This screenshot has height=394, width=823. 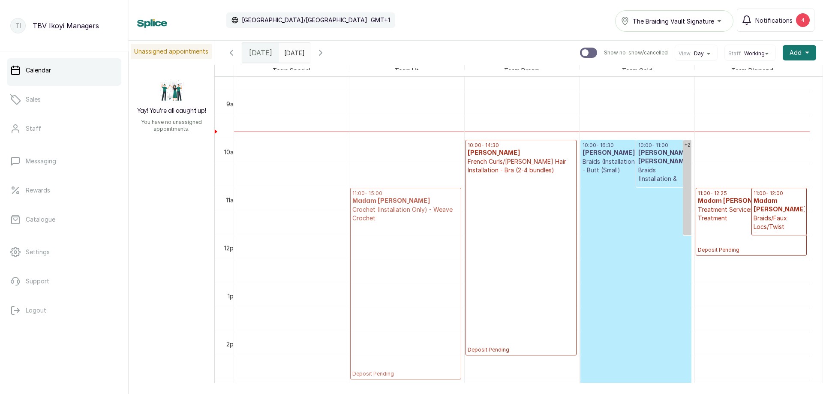 What do you see at coordinates (687, 145) in the screenshot?
I see `div: +2` at bounding box center [687, 145].